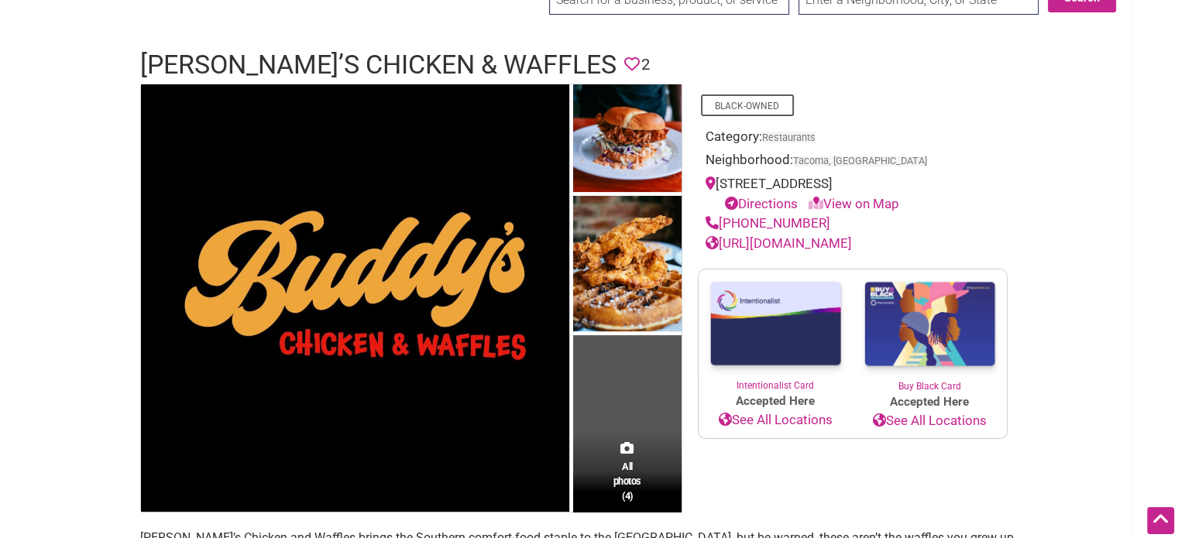  What do you see at coordinates (853, 139) in the screenshot?
I see `div: Category:` at bounding box center [853, 139].